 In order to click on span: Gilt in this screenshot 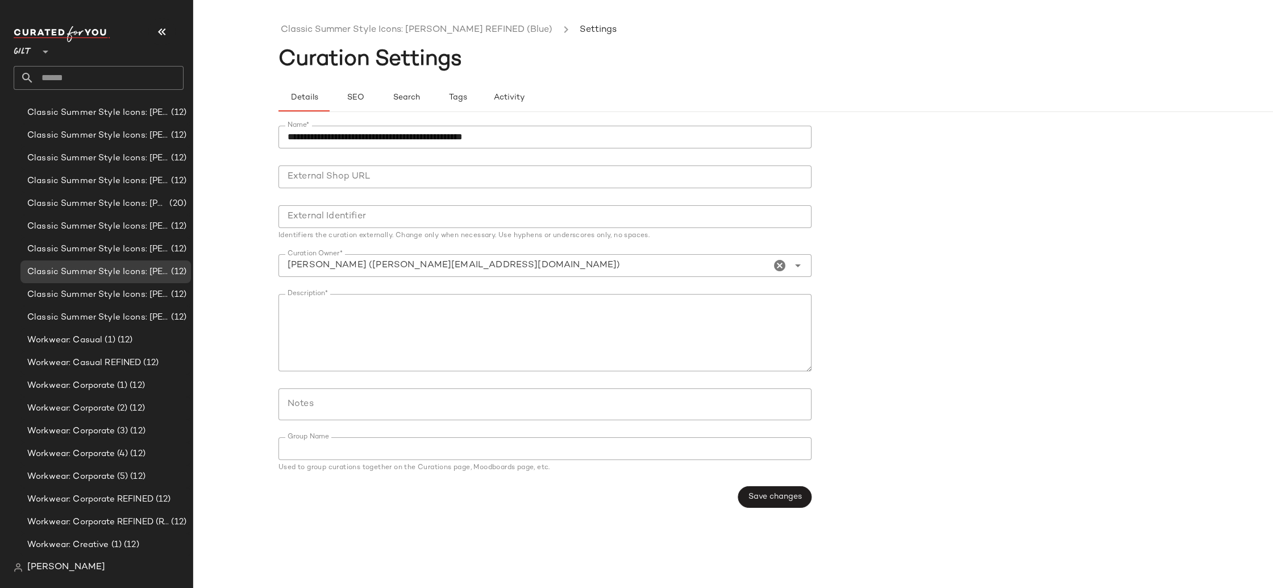, I will do `click(23, 49)`.